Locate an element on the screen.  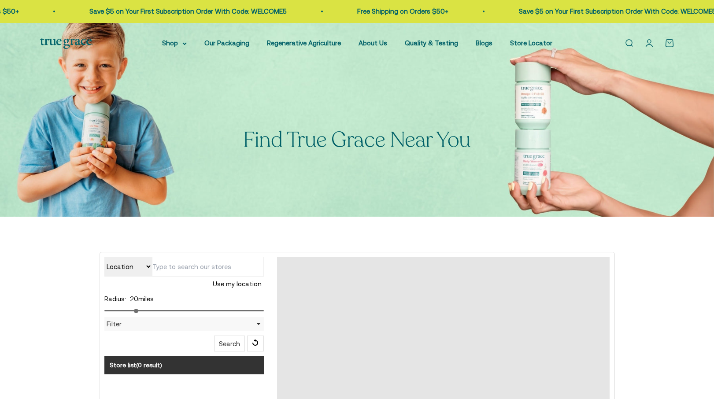
a: Regenerative Agriculture is located at coordinates (304, 43).